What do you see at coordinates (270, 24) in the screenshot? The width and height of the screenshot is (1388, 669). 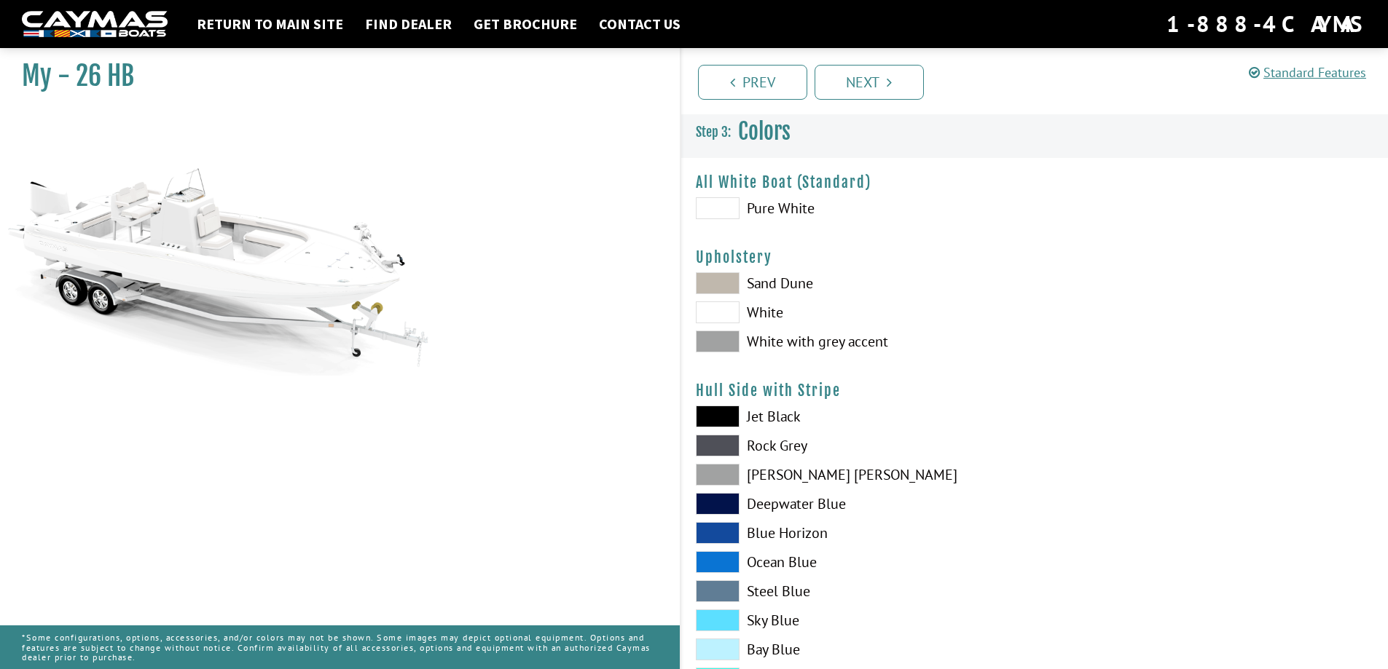 I see `a: Return to main site` at bounding box center [270, 24].